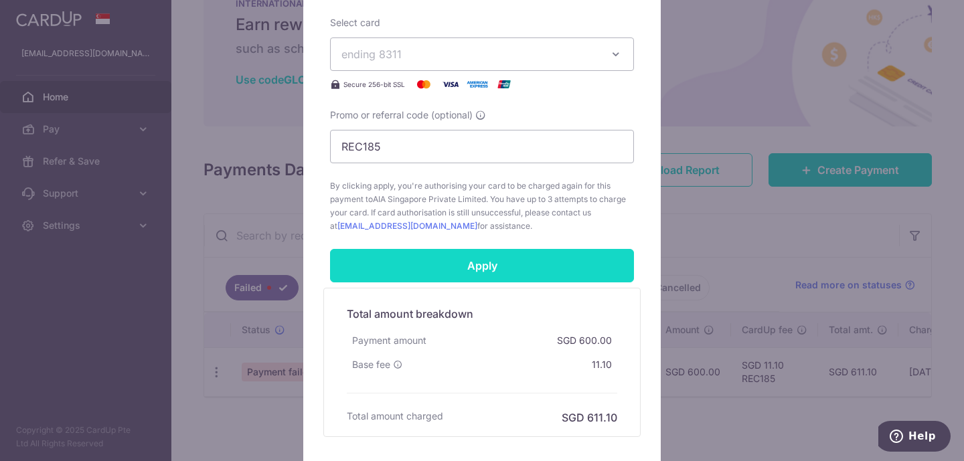 The image size is (964, 461). I want to click on span: Help, so click(44, 15).